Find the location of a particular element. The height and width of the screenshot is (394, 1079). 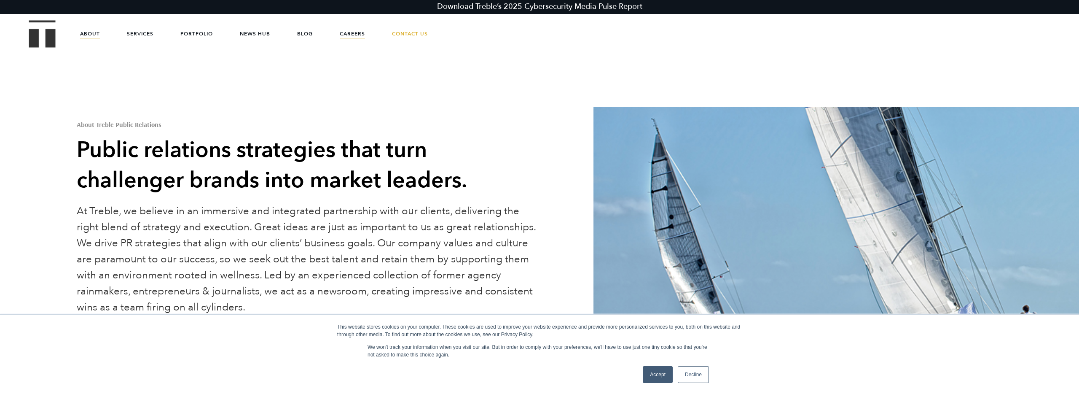

div: This website stores cookies on your computer. These cookies are used to improve your website expe... is located at coordinates (540, 331).